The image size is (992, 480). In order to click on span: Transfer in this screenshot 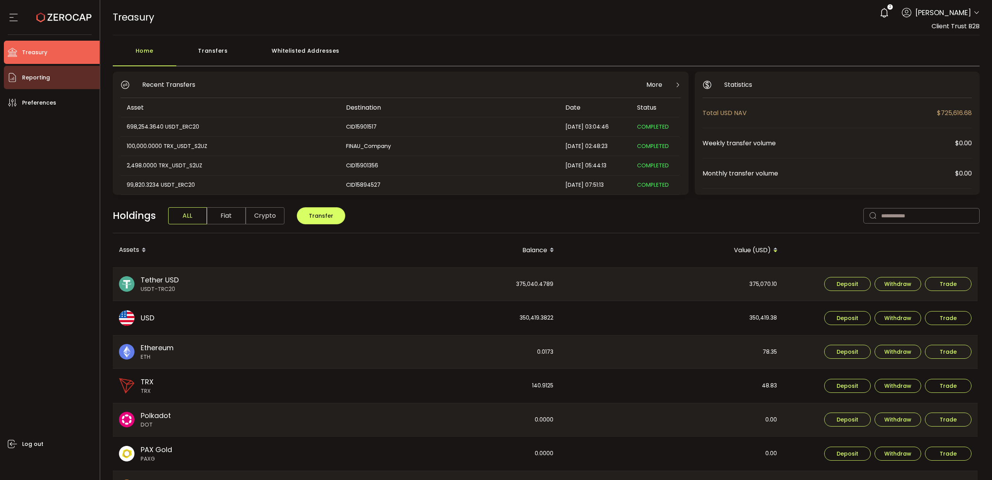, I will do `click(321, 216)`.